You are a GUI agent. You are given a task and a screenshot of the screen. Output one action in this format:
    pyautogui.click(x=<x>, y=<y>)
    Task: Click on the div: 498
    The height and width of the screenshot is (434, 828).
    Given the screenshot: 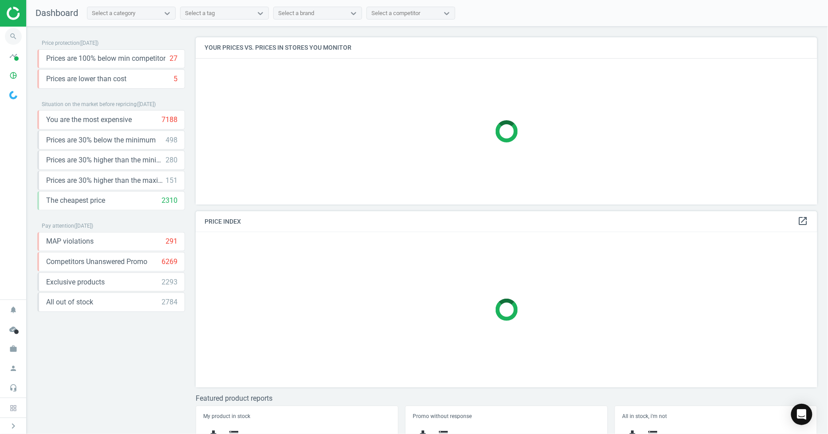 What is the action you would take?
    pyautogui.click(x=171, y=140)
    